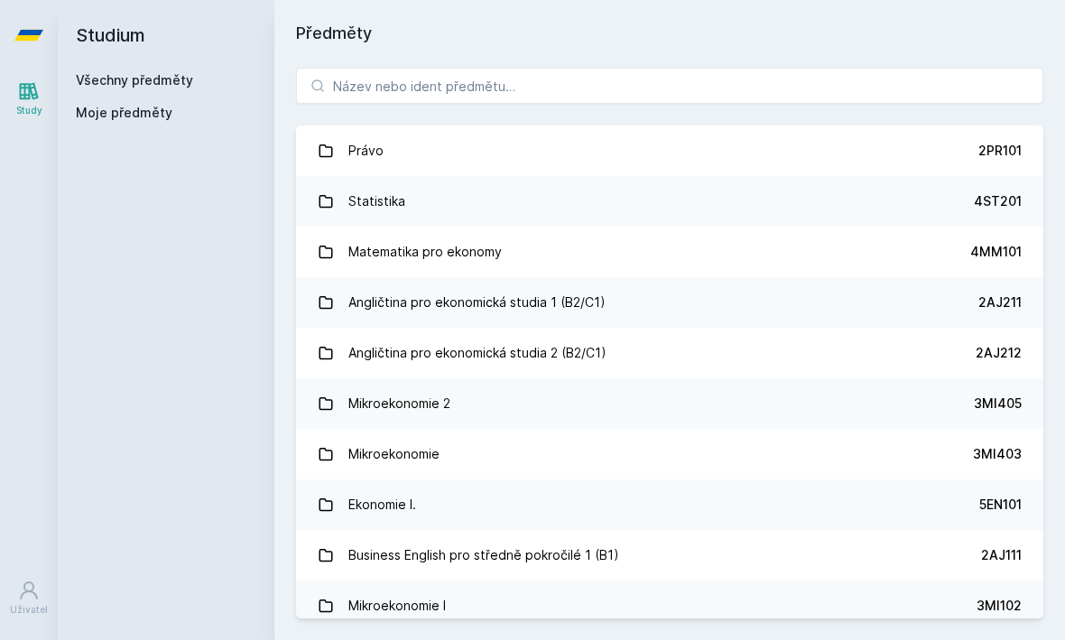  What do you see at coordinates (1000, 303) in the screenshot?
I see `div: 2AJ211` at bounding box center [1000, 303].